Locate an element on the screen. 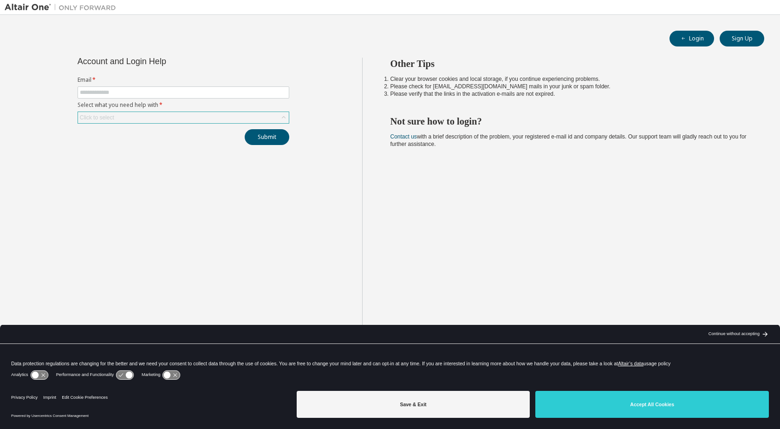 The width and height of the screenshot is (780, 429). label: Select what you need help with is located at coordinates (183, 105).